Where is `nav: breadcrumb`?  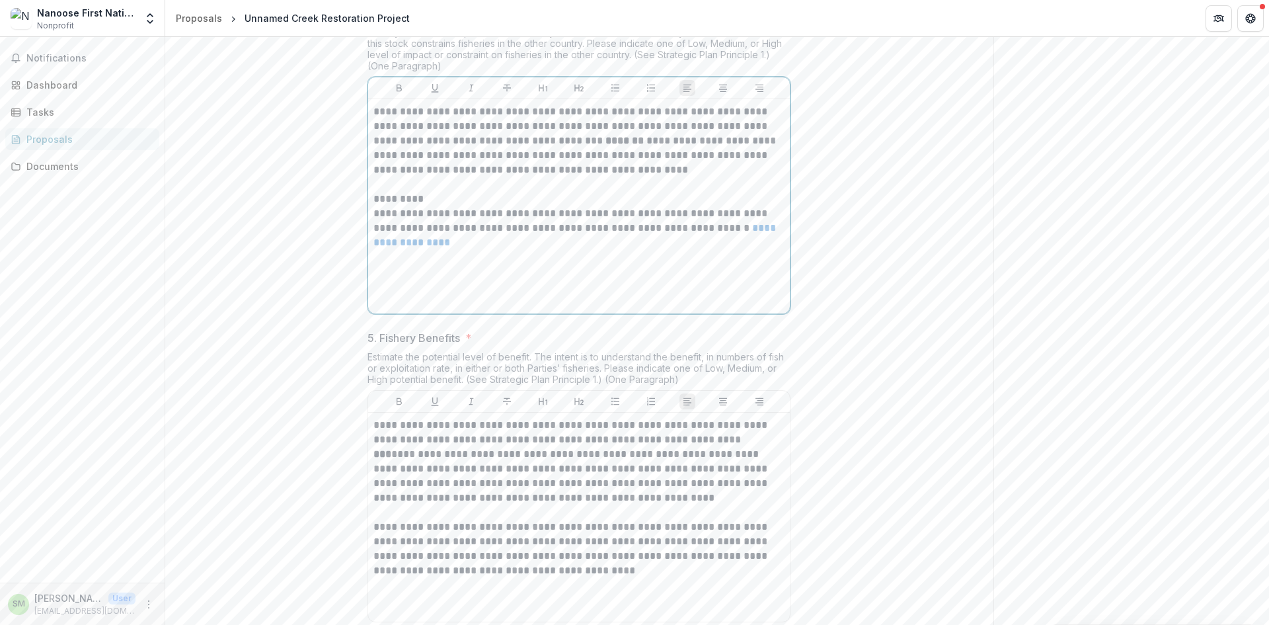 nav: breadcrumb is located at coordinates (293, 18).